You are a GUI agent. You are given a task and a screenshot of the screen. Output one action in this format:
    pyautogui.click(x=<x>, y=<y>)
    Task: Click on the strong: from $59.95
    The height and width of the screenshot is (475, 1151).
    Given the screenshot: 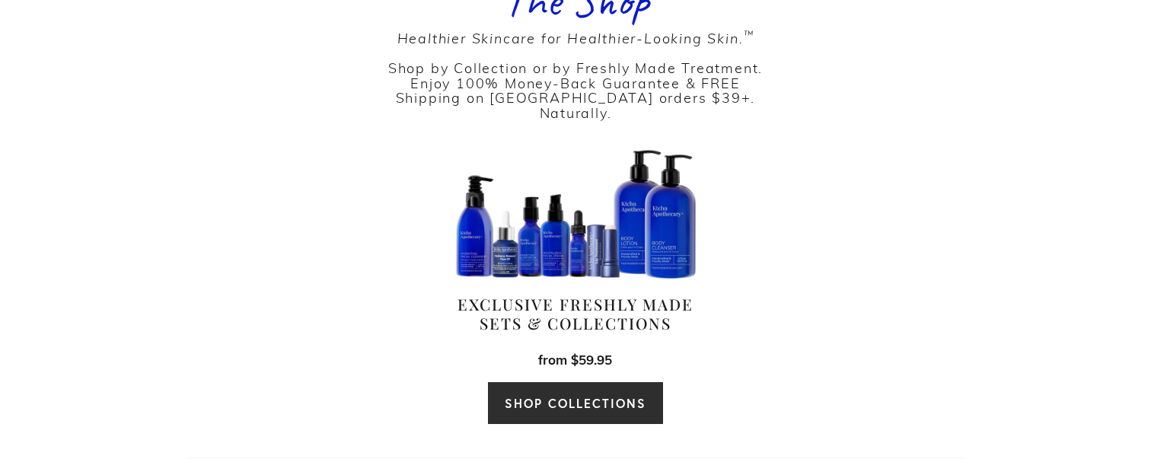 What is the action you would take?
    pyautogui.click(x=575, y=359)
    